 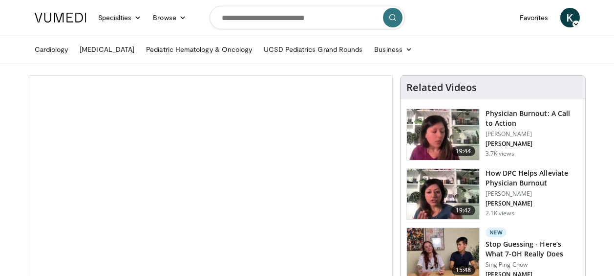 I want to click on p: 2.1K views, so click(x=500, y=213).